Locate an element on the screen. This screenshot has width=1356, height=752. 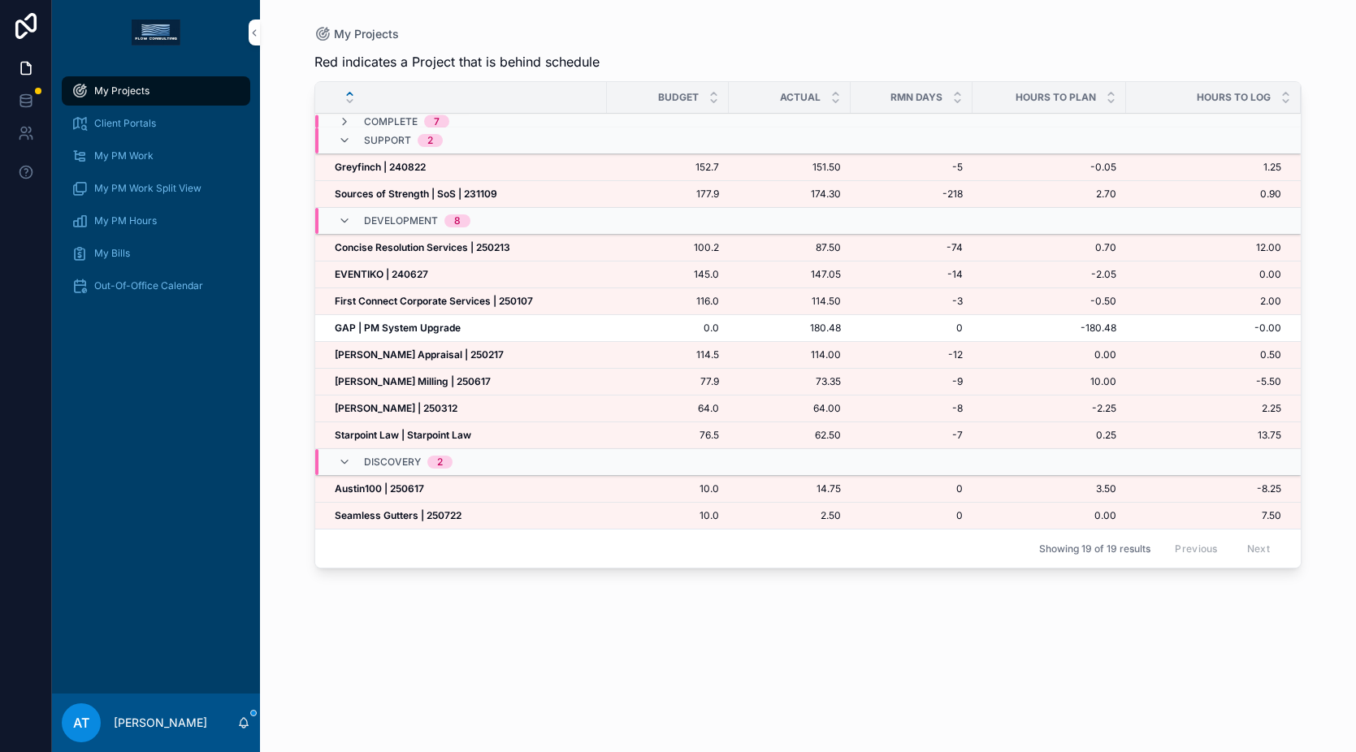
a: 174.30 is located at coordinates (790, 194).